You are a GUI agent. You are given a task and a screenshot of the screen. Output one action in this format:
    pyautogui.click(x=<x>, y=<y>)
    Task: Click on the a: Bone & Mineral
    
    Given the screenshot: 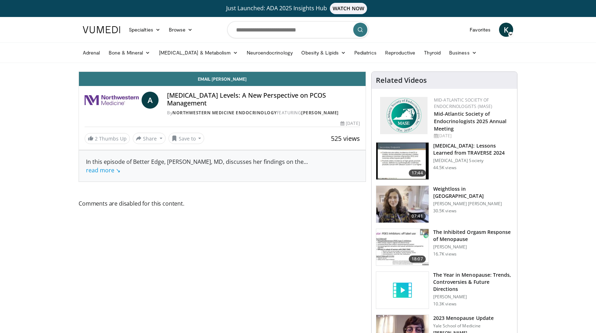 What is the action you would take?
    pyautogui.click(x=129, y=53)
    